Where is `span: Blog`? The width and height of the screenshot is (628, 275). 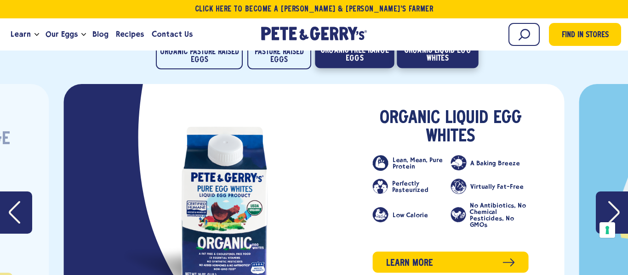
span: Blog is located at coordinates (100, 34).